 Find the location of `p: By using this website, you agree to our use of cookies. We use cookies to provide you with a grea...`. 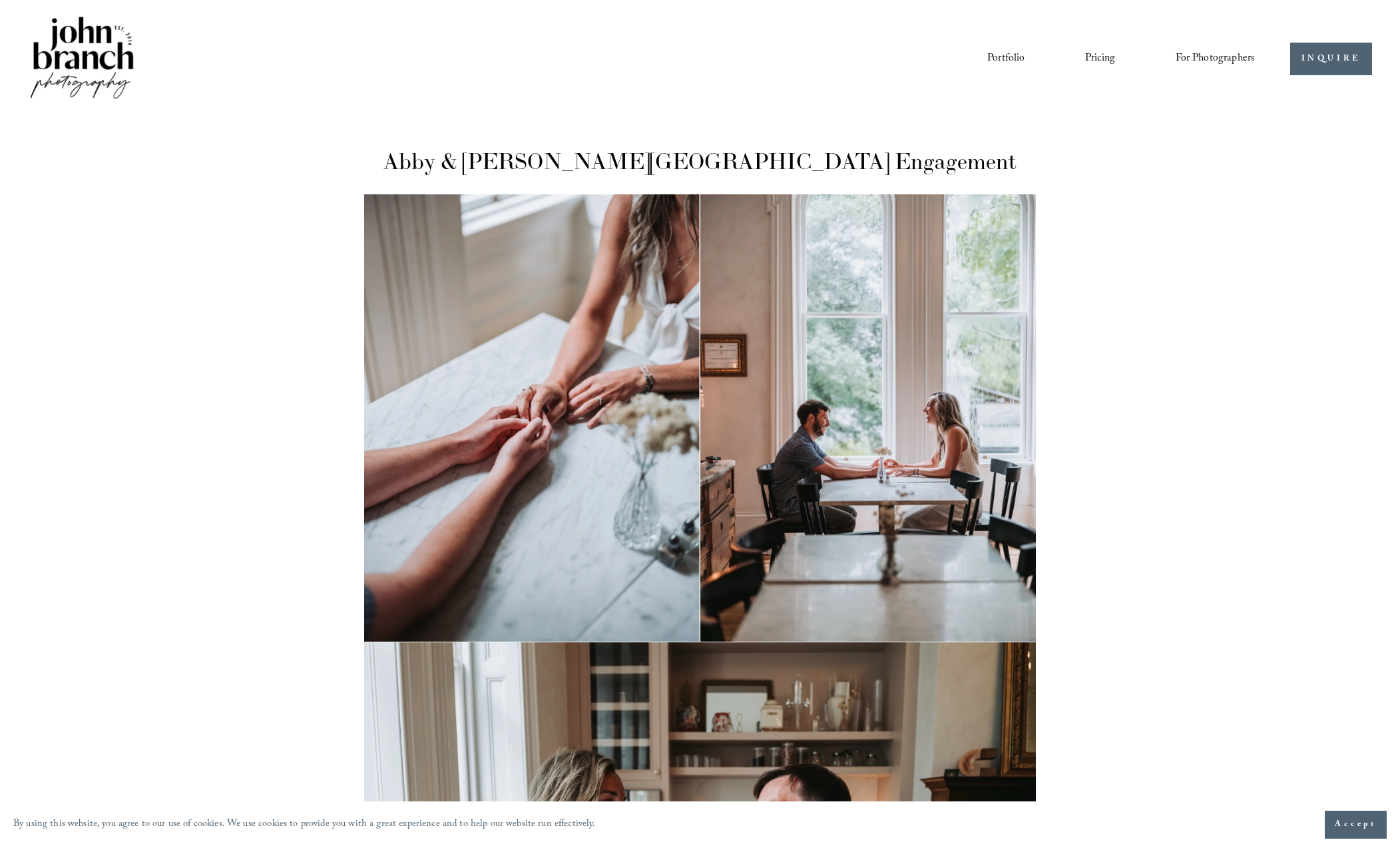

p: By using this website, you agree to our use of cookies. We use cookies to provide you with a grea... is located at coordinates (304, 825).